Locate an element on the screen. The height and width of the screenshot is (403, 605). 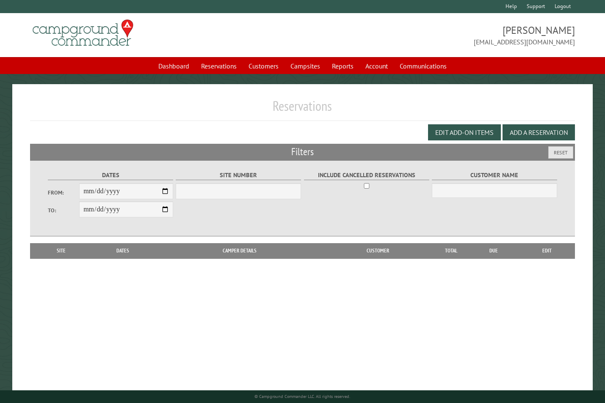
h1: Reservations is located at coordinates (302, 109).